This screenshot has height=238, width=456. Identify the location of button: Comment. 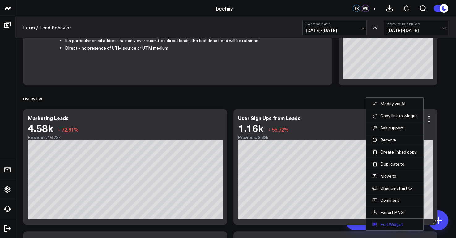
(394, 200).